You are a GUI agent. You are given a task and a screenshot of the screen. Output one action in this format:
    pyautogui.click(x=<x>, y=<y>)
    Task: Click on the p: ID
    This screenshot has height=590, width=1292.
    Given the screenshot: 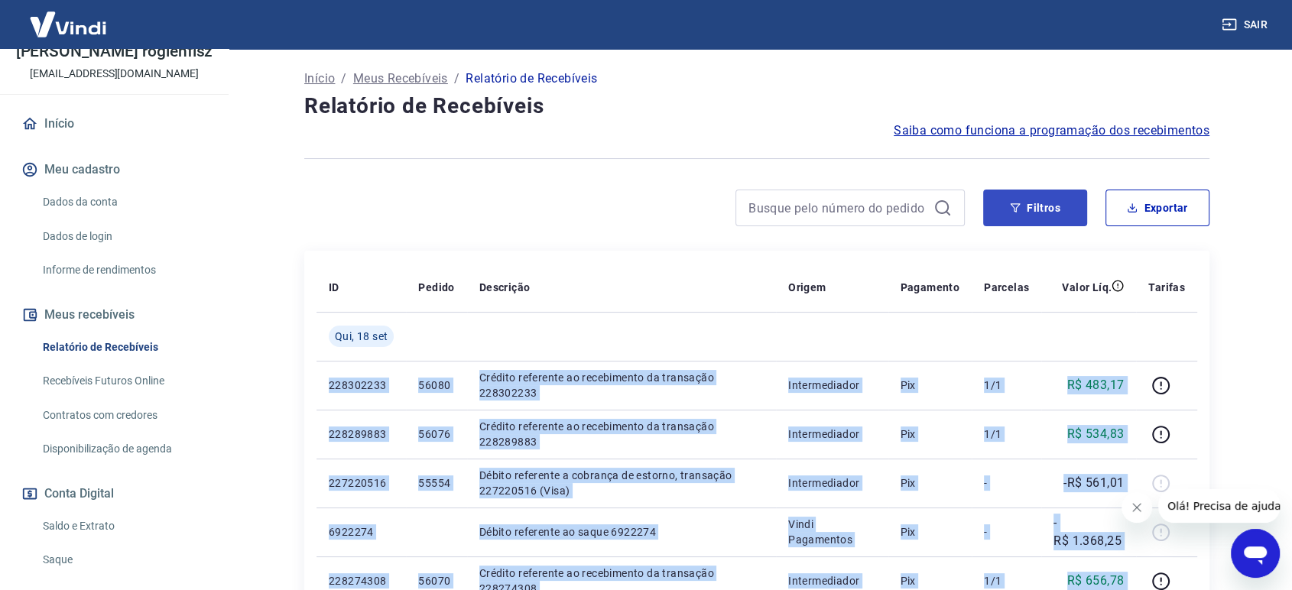 What is the action you would take?
    pyautogui.click(x=334, y=287)
    